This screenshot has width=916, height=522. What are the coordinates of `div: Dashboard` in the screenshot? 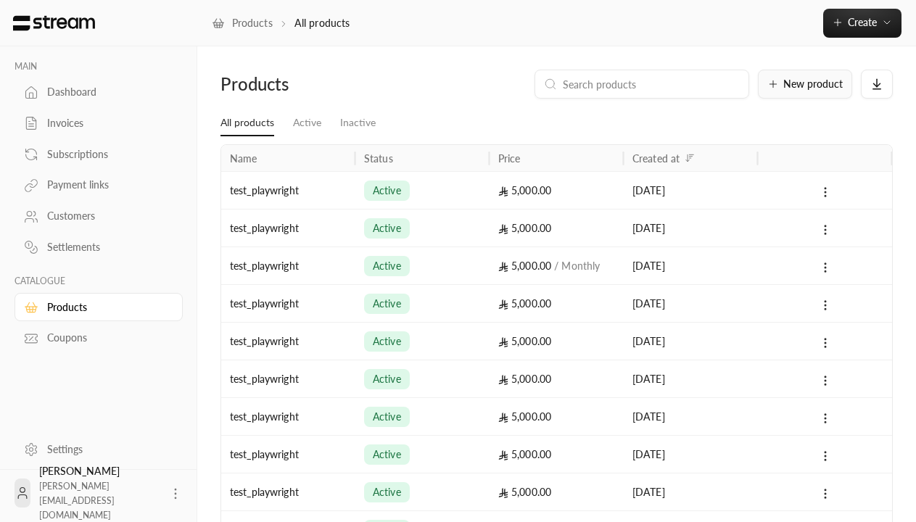 It's located at (106, 92).